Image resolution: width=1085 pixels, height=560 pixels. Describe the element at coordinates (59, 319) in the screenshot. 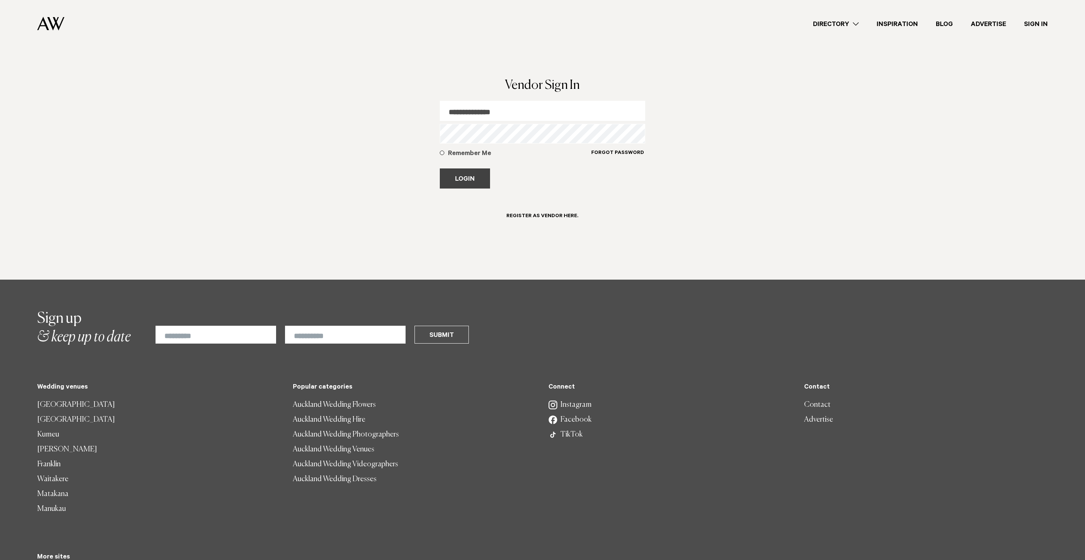

I see `span: Sign up` at that location.